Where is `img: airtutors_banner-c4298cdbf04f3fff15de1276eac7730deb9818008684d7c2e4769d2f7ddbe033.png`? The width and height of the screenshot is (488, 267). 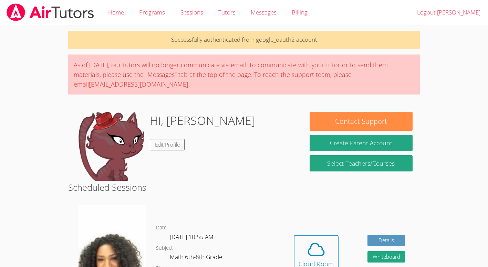
img: airtutors_banner-c4298cdbf04f3fff15de1276eac7730deb9818008684d7c2e4769d2f7ddbe033.png is located at coordinates (50, 12).